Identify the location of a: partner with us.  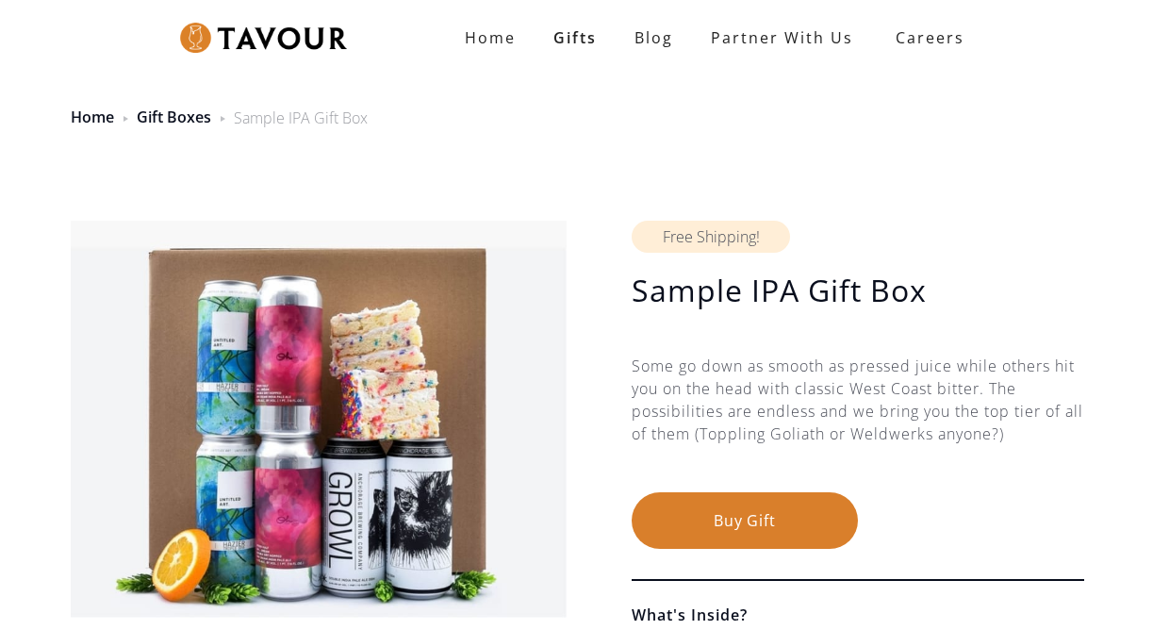
(782, 38).